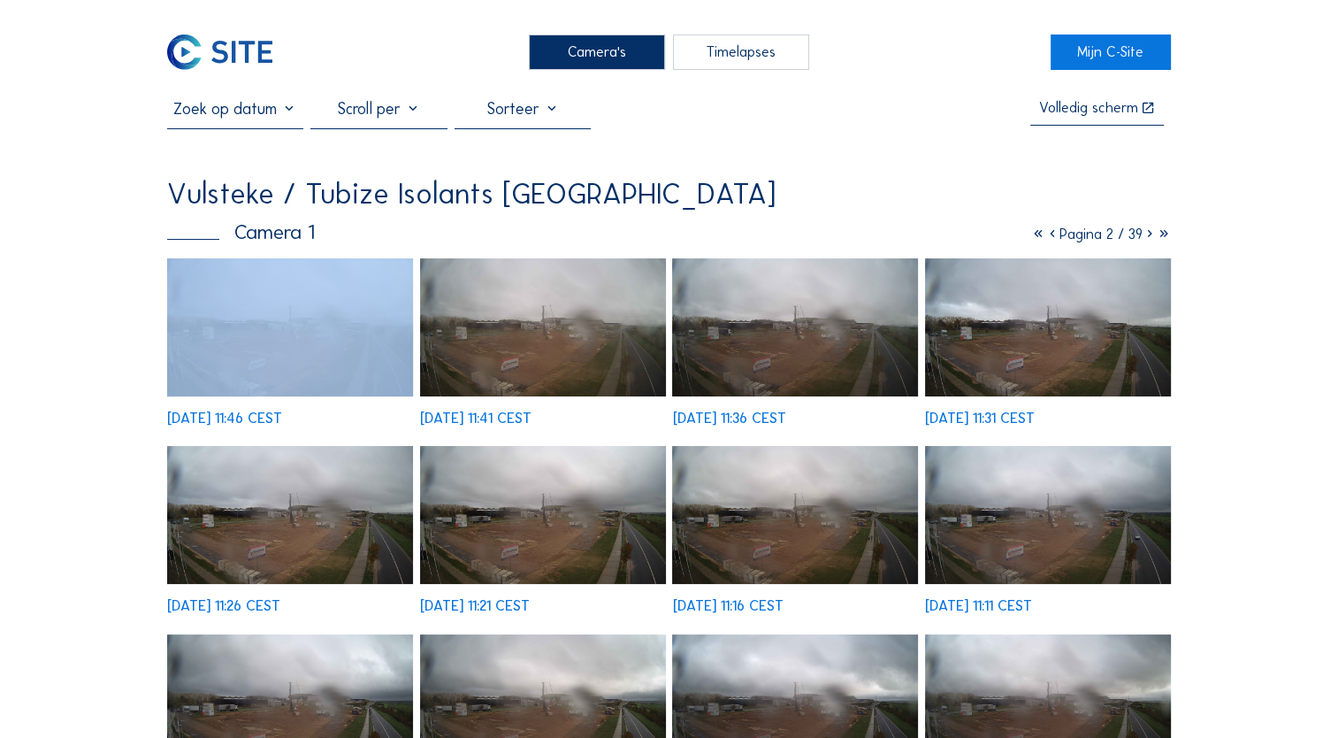 Image resolution: width=1338 pixels, height=738 pixels. I want to click on span: Pagina 2 / 39, so click(1101, 233).